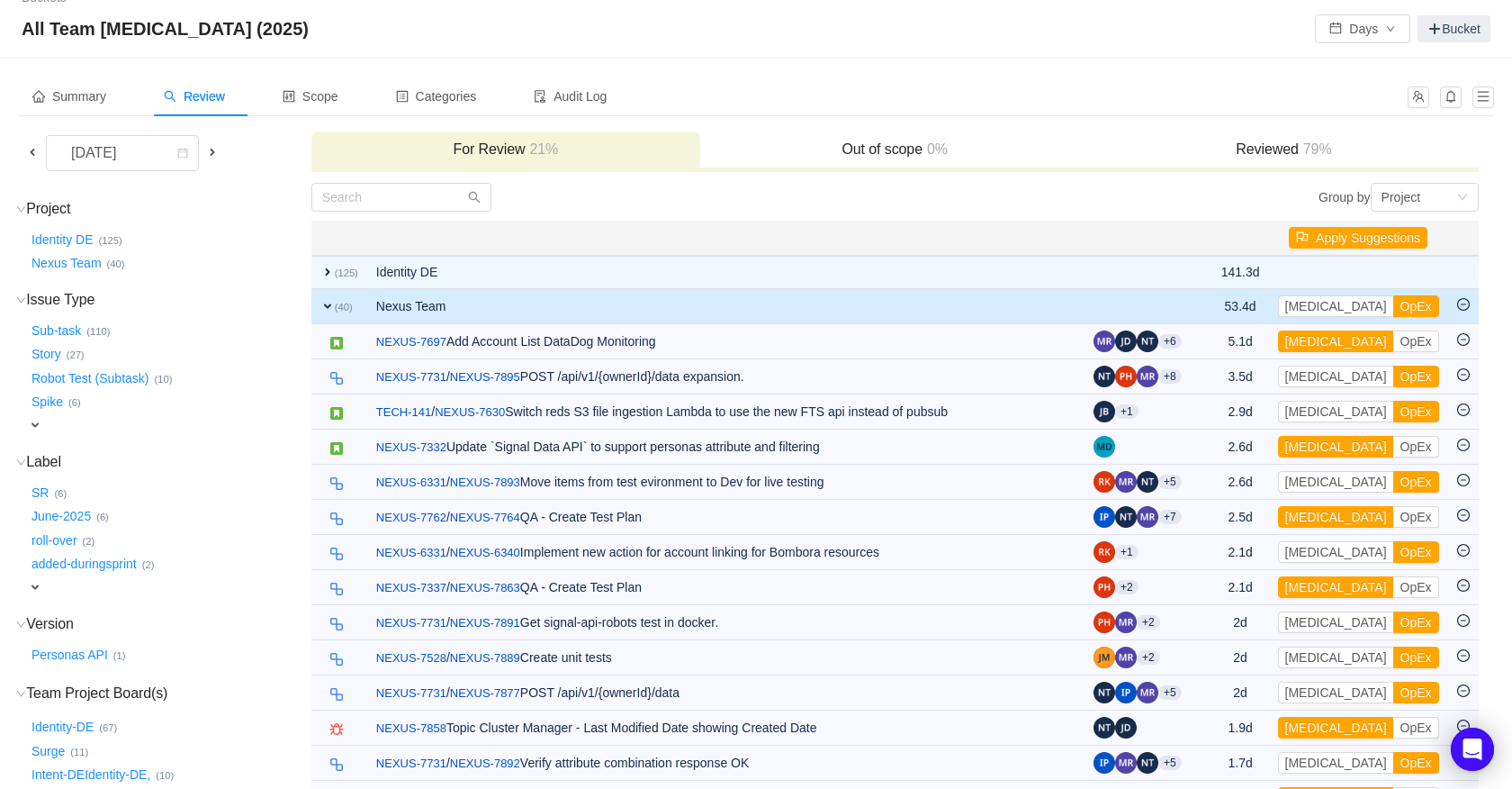 This screenshot has height=789, width=1512. What do you see at coordinates (38, 97) in the screenshot?
I see `i: icon: home` at bounding box center [38, 97].